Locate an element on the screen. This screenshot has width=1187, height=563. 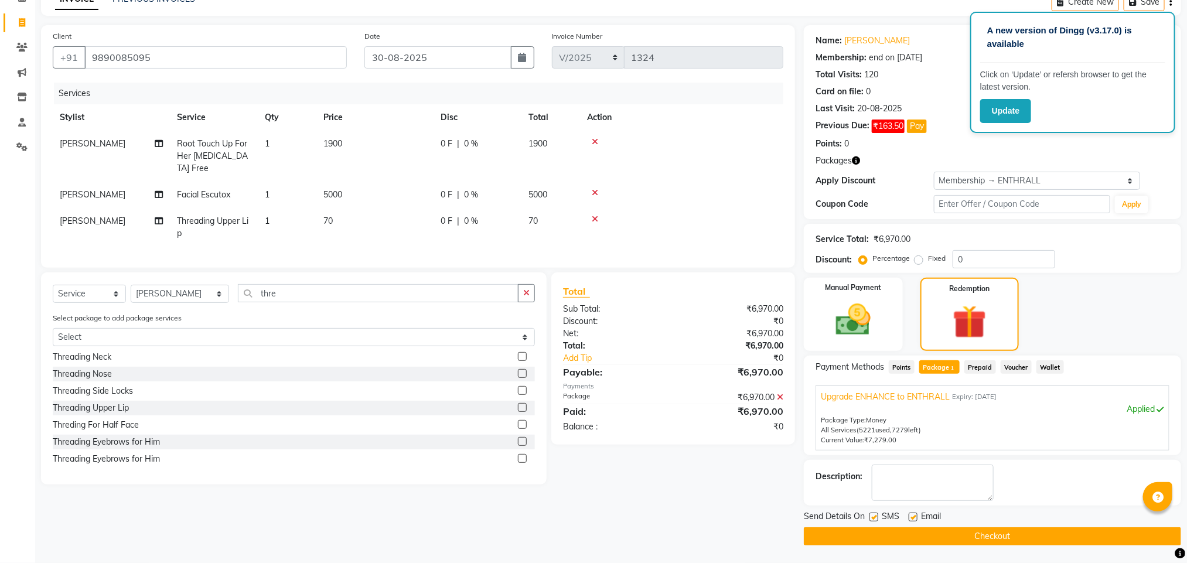
span: Voucher is located at coordinates (1016, 367).